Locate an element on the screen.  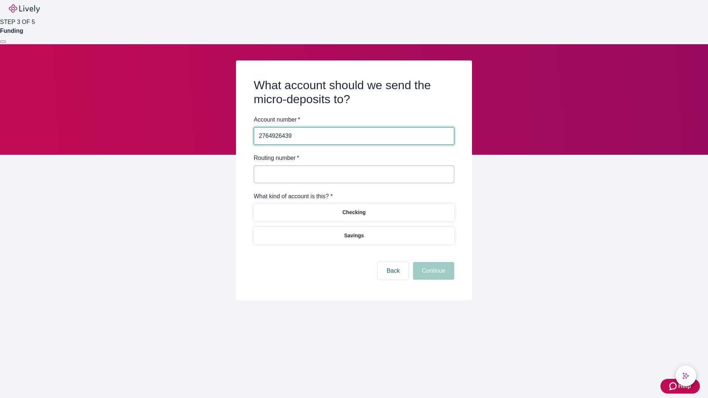
button: chat is located at coordinates (686, 376).